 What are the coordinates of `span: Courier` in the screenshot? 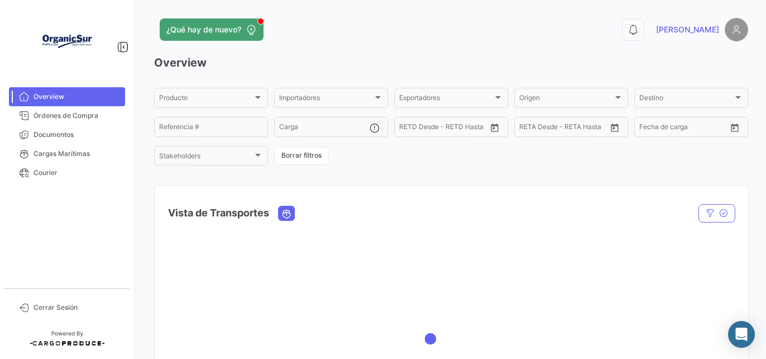 It's located at (77, 173).